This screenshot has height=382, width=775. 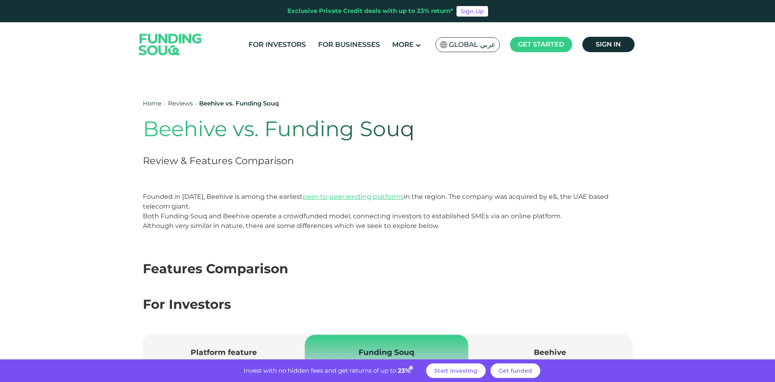 I want to click on span: Start investing, so click(x=456, y=371).